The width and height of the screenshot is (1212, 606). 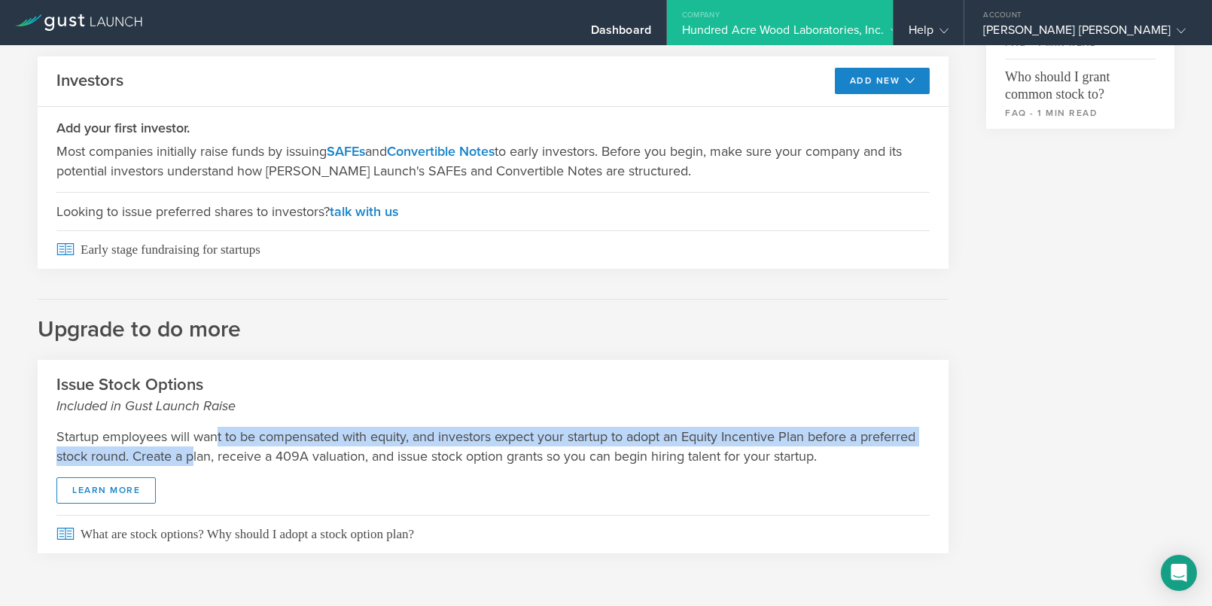 I want to click on h3: Add your first investor., so click(x=493, y=128).